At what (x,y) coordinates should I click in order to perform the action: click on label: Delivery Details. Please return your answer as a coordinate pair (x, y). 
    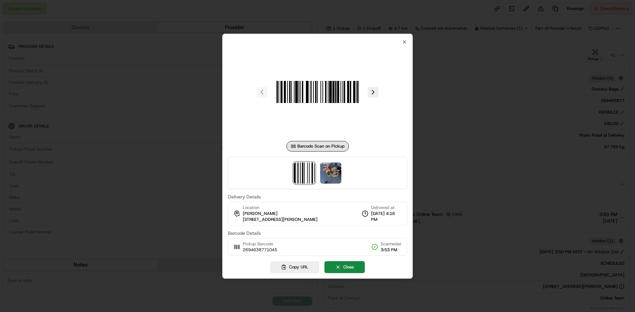
    Looking at the image, I should click on (317, 197).